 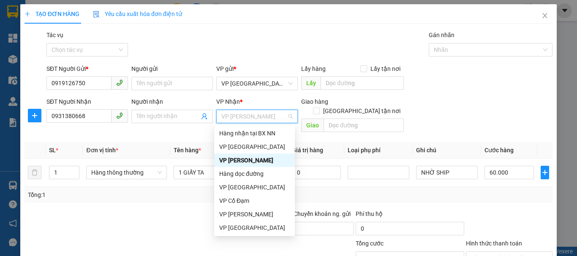 I want to click on label: Tác vụ, so click(x=55, y=35).